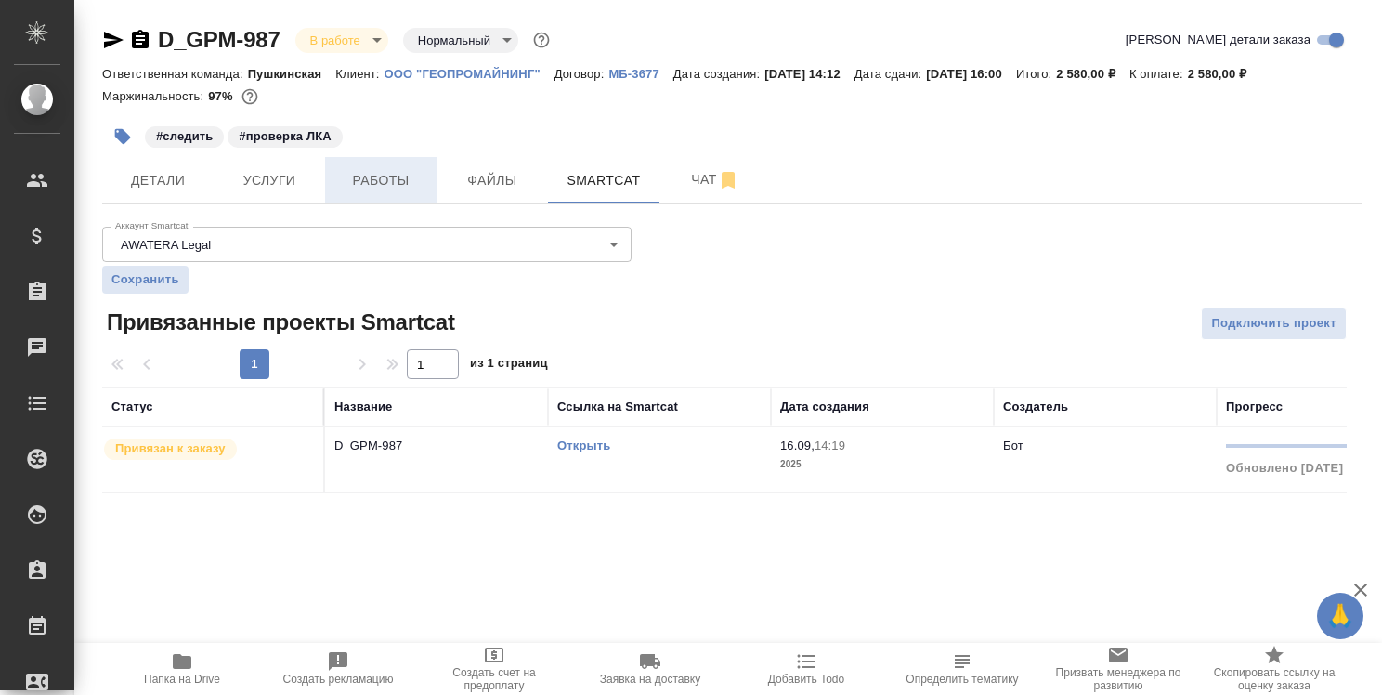 This screenshot has width=1382, height=695. I want to click on p: К оплате:, so click(1158, 73).